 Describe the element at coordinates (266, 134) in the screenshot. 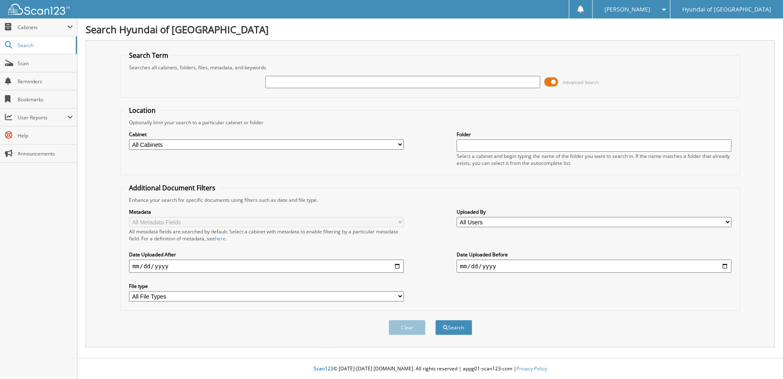

I see `label: Cabinet` at that location.